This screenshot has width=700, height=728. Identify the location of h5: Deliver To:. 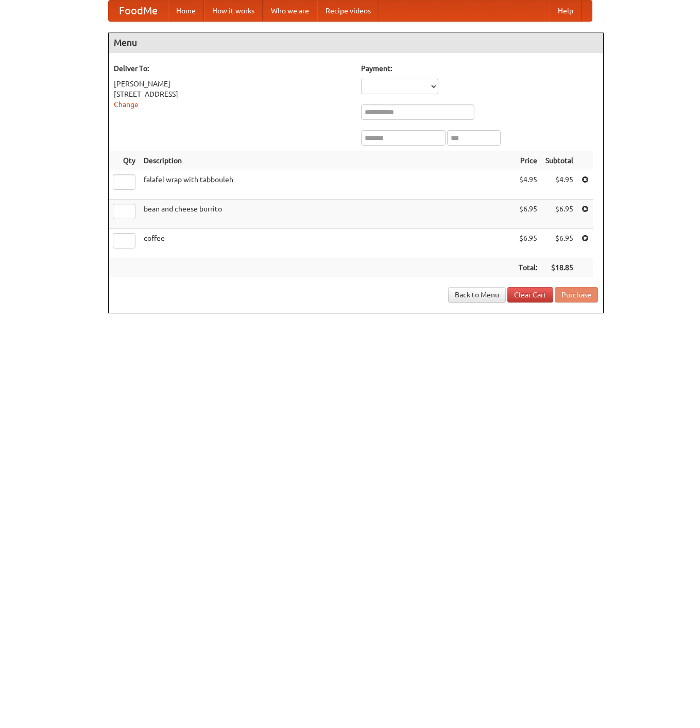
(232, 68).